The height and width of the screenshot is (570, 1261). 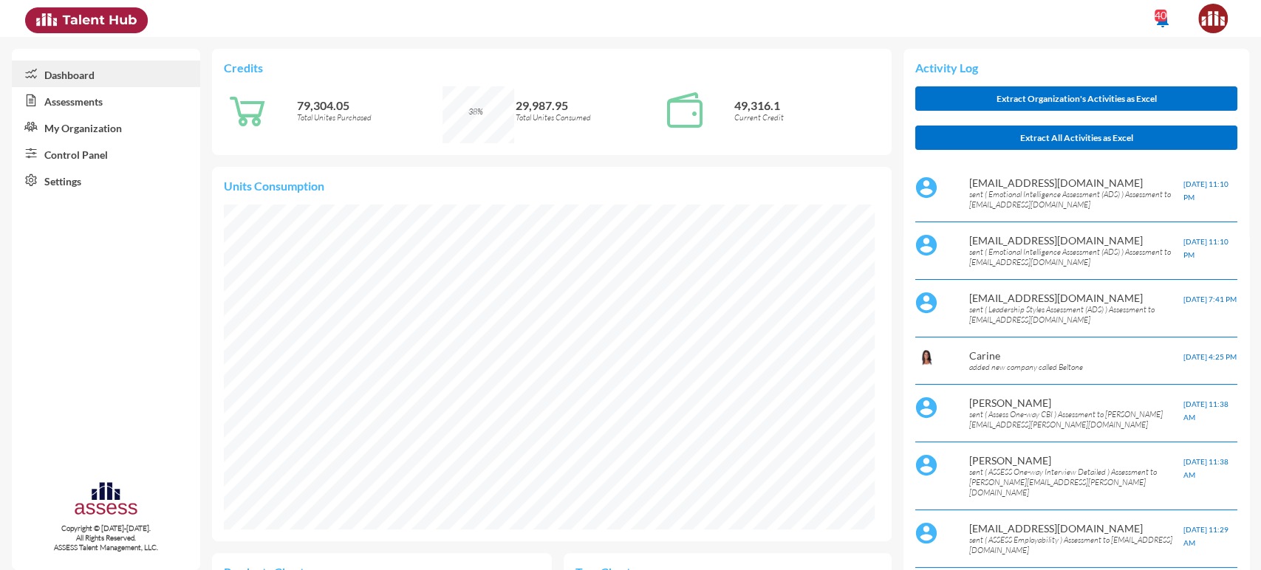 I want to click on p: Current Credit, so click(x=807, y=117).